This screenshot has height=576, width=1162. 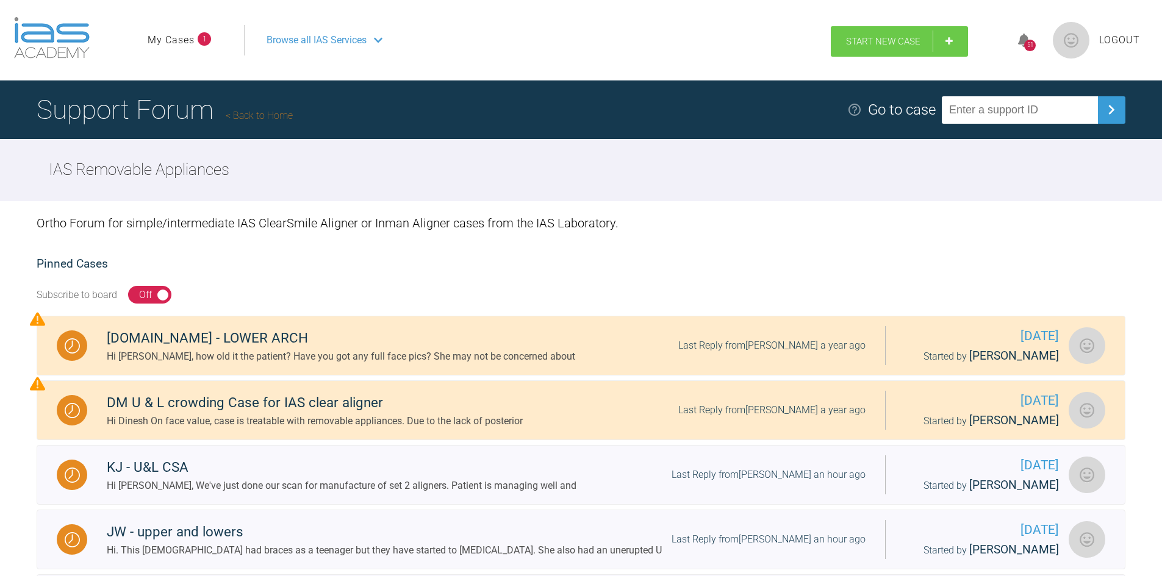 What do you see at coordinates (1029, 45) in the screenshot?
I see `div: 51` at bounding box center [1029, 45].